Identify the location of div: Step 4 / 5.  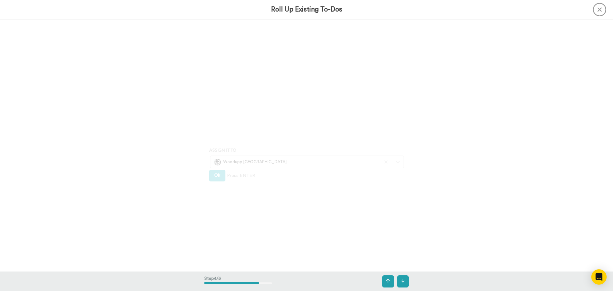
(238, 281).